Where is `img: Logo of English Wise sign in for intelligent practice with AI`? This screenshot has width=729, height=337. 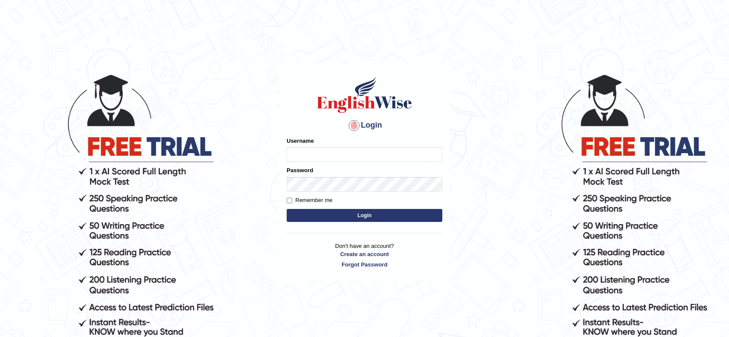
img: Logo of English Wise sign in for intelligent practice with AI is located at coordinates (365, 95).